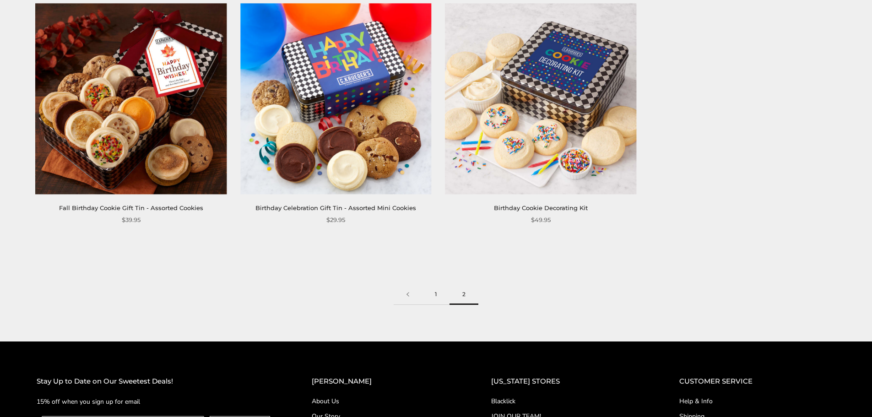  I want to click on p: 15% off when you sign up for email, so click(156, 401).